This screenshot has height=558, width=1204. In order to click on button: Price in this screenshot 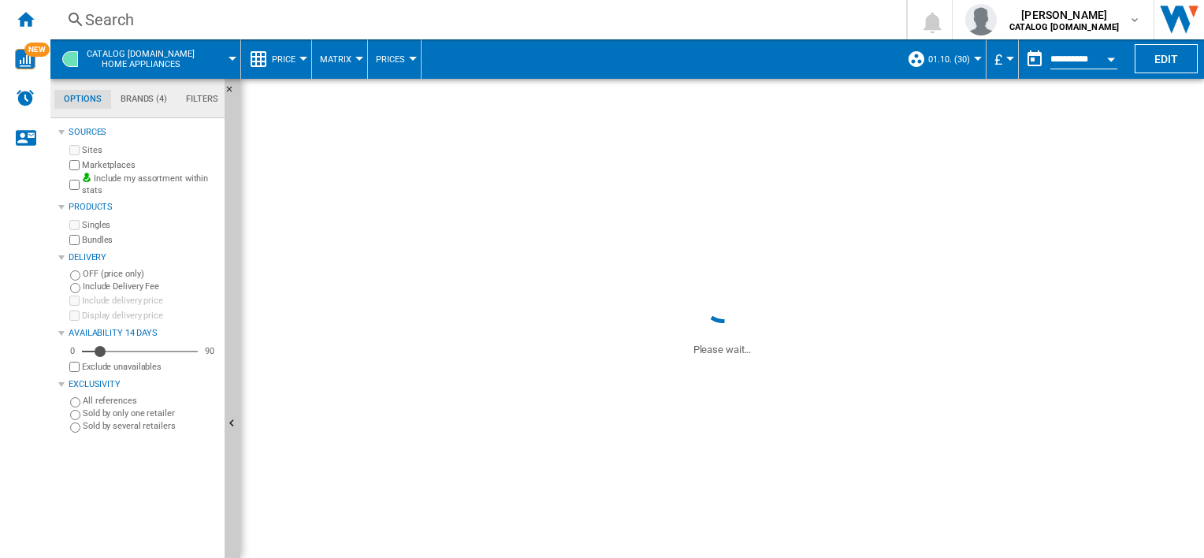, I will do `click(288, 59)`.